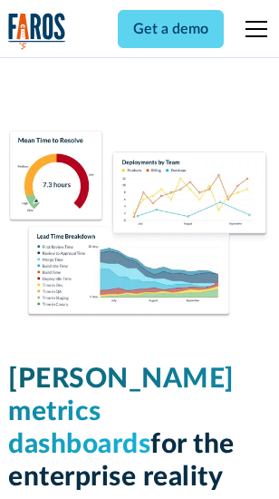 The width and height of the screenshot is (279, 499). Describe the element at coordinates (140, 428) in the screenshot. I see `h1: for the enterprise reality` at that location.